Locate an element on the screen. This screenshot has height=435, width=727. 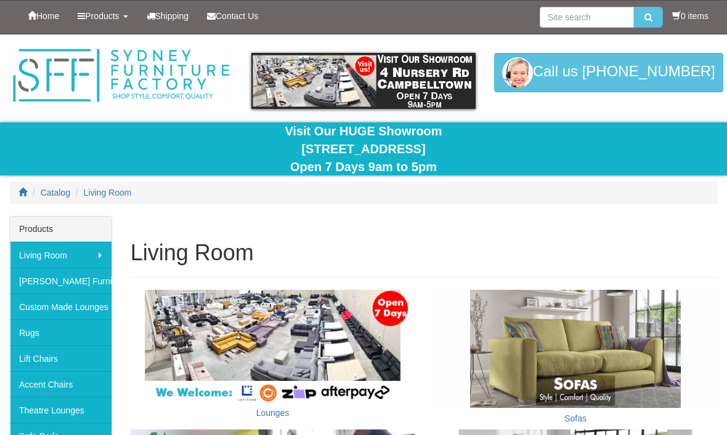
span: Products is located at coordinates (102, 16).